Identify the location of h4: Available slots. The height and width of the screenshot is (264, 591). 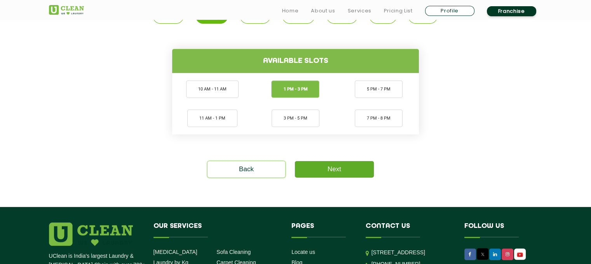
(295, 61).